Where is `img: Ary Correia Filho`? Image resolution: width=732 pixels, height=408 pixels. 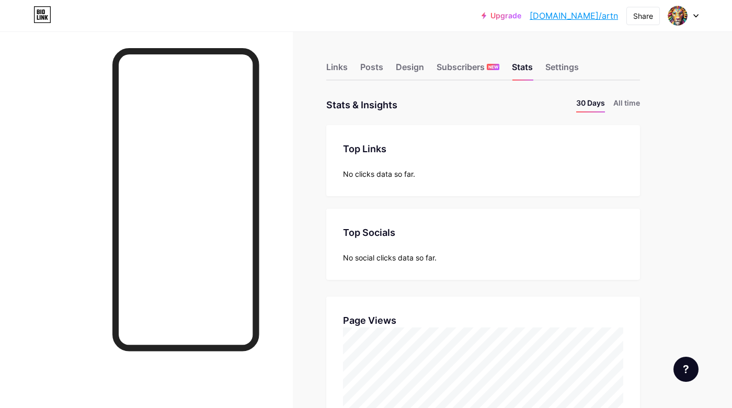 img: Ary Correia Filho is located at coordinates (678, 16).